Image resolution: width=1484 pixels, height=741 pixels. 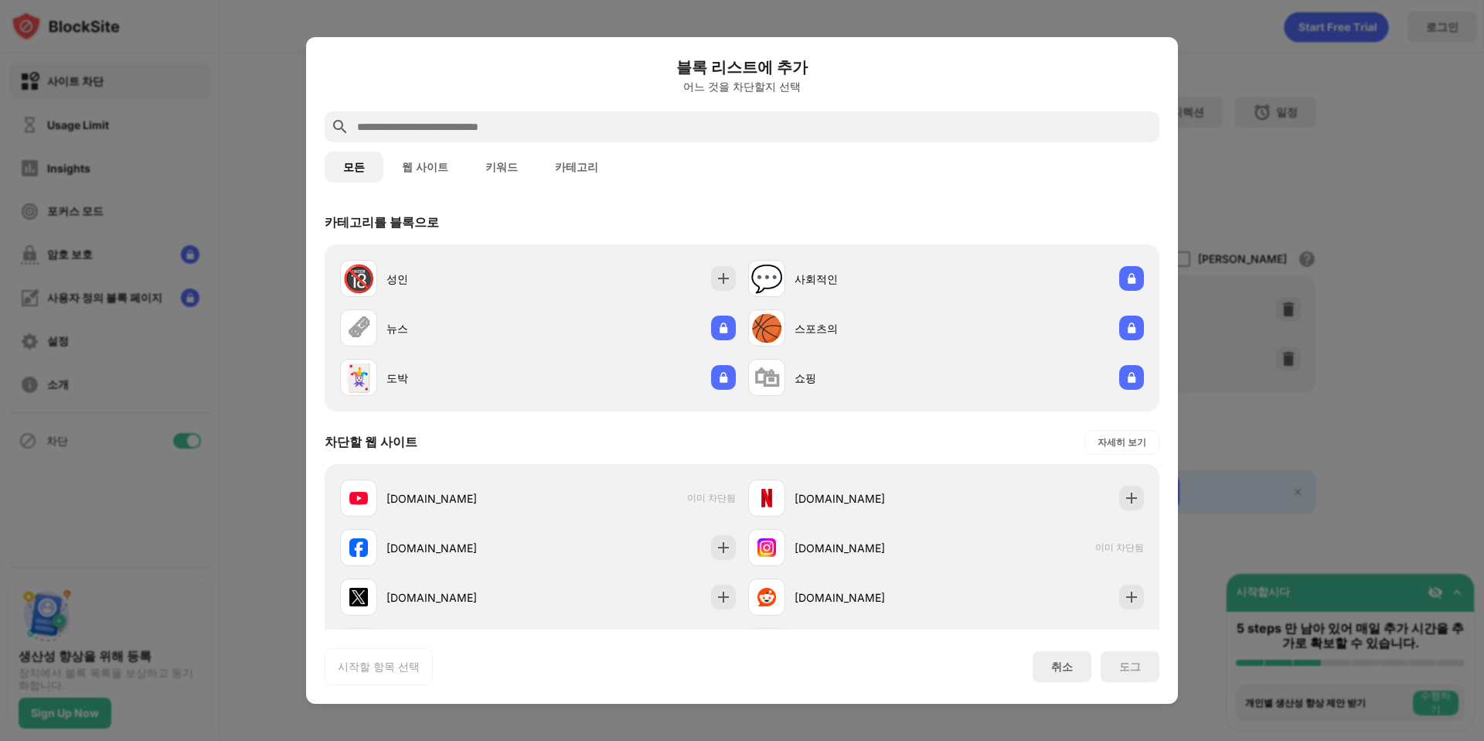 What do you see at coordinates (340, 127) in the screenshot?
I see `img: search.svg` at bounding box center [340, 127].